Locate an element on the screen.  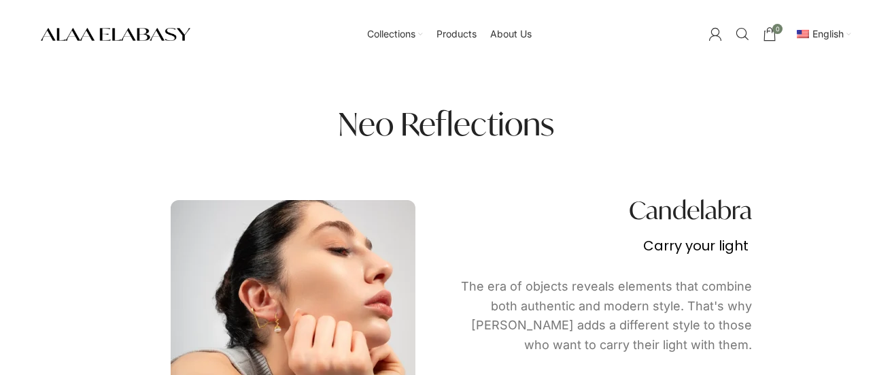
a: Products is located at coordinates (456, 34).